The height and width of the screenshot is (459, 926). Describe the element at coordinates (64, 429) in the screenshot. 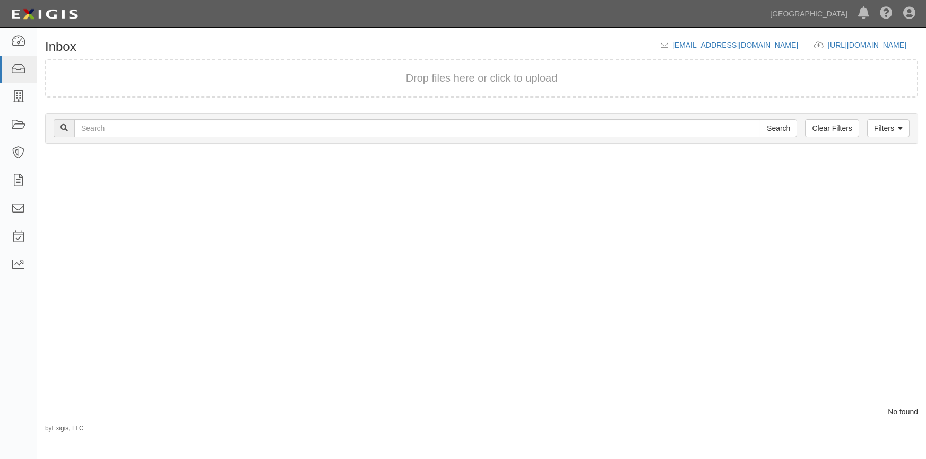

I see `small: by` at that location.